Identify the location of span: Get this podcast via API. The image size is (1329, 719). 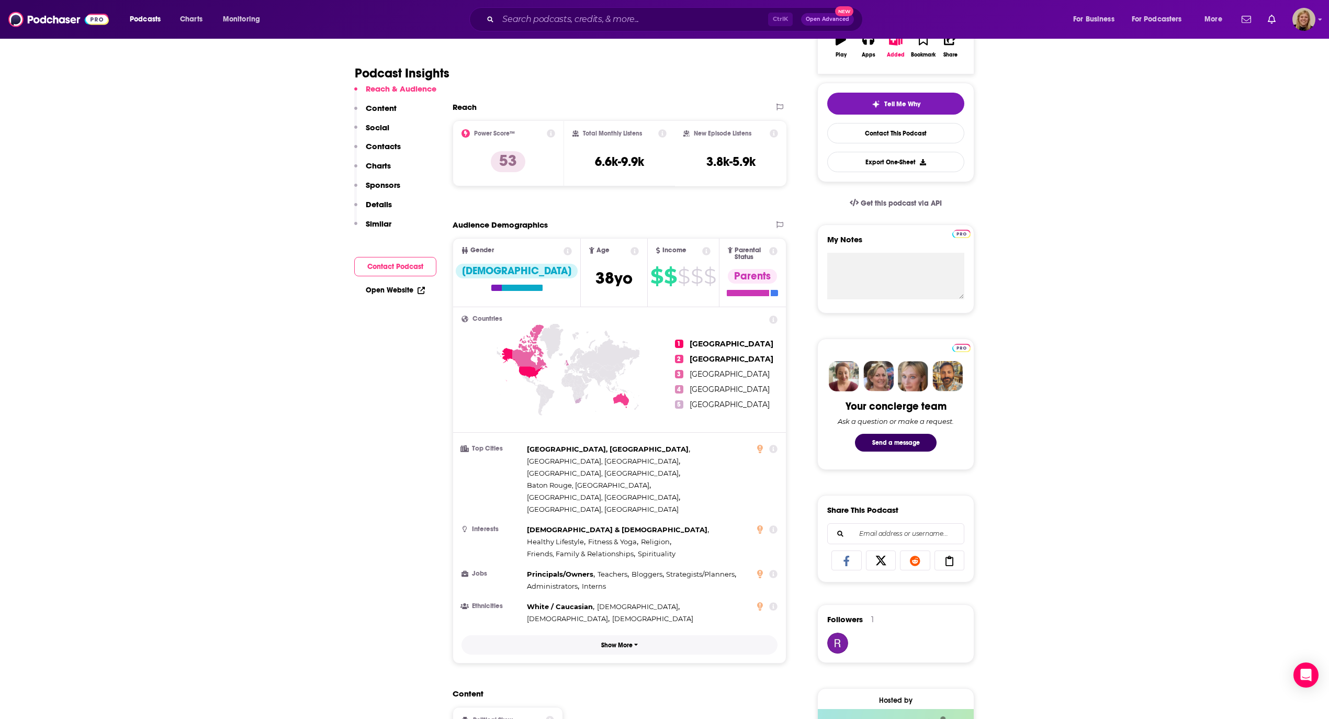
(901, 203).